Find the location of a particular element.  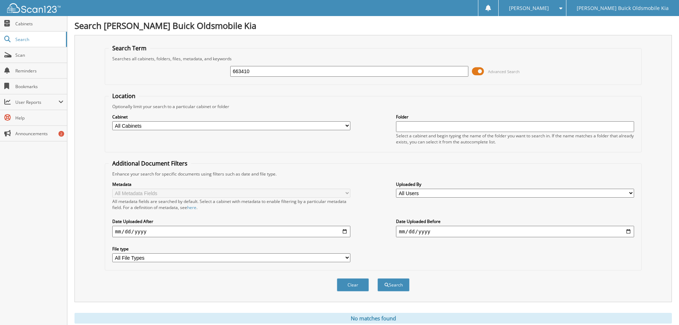

span: Search is located at coordinates (39, 39).